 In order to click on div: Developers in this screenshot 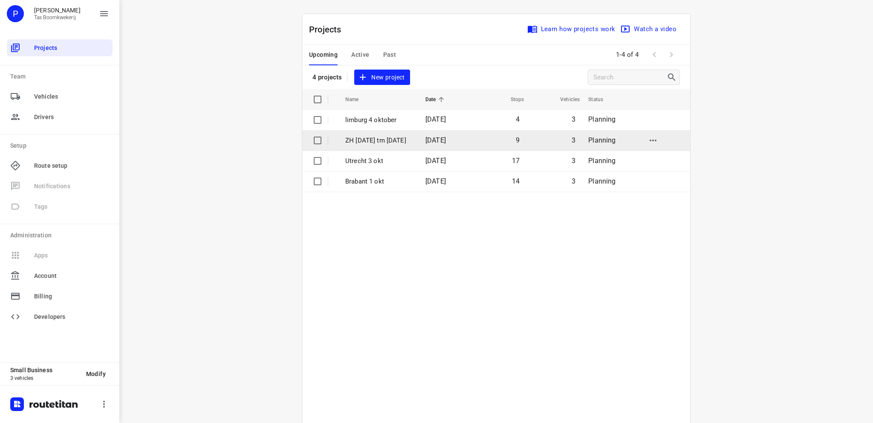, I will do `click(60, 316)`.